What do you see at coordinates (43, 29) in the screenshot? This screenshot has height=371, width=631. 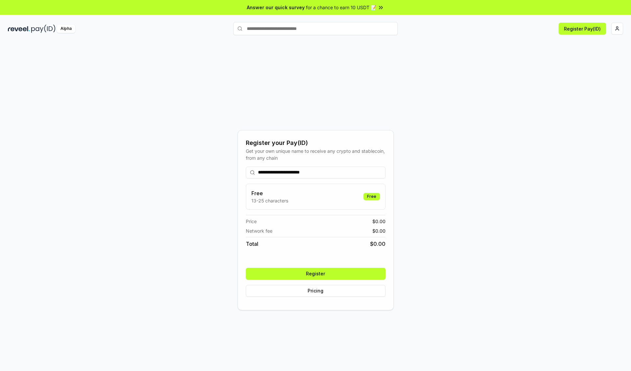 I see `img: pay_id` at bounding box center [43, 29].